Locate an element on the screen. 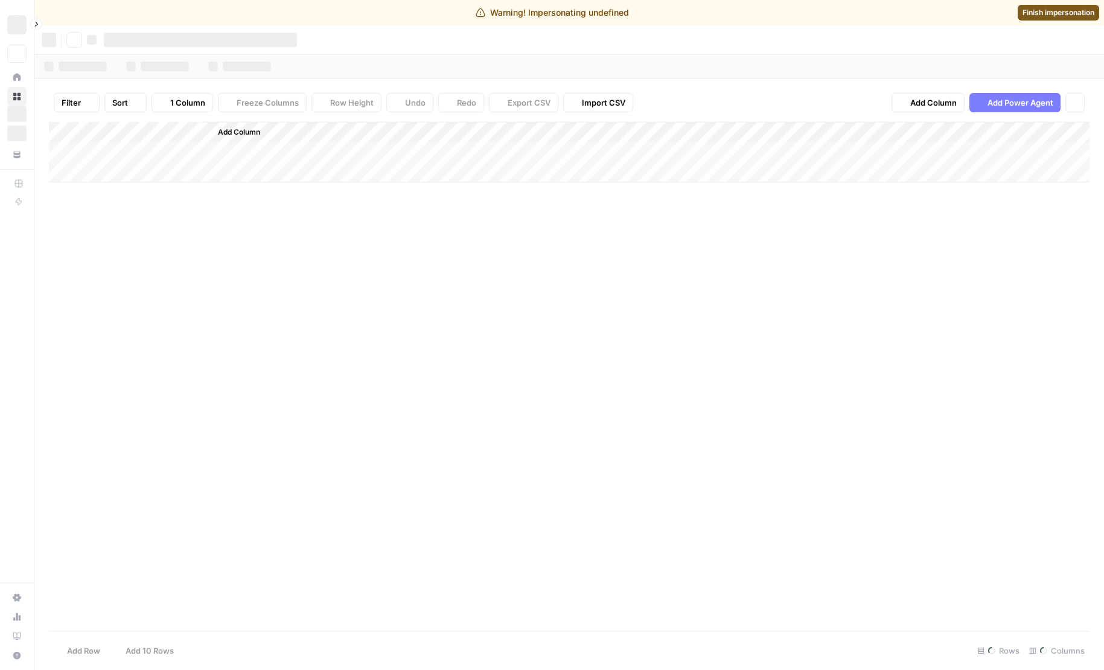  span: Export CSV is located at coordinates (529, 103).